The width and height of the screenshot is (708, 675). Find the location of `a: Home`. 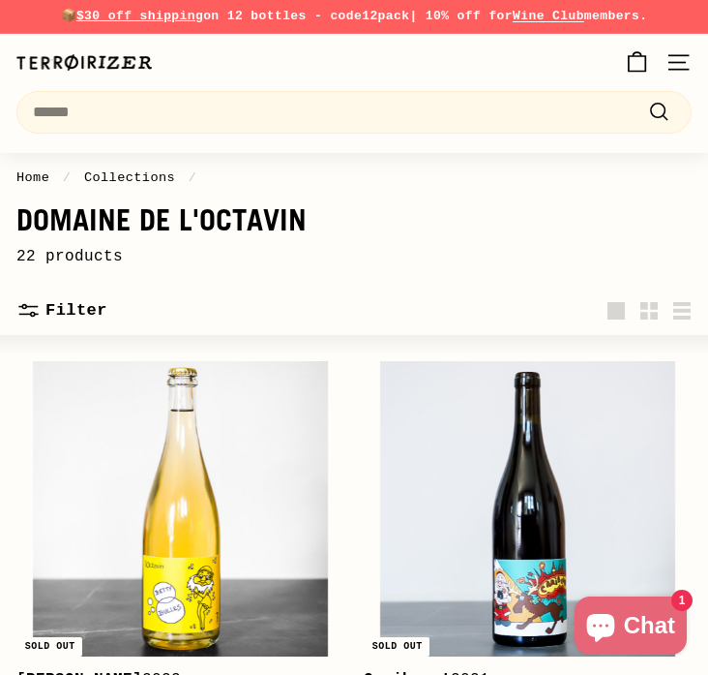

a: Home is located at coordinates (33, 177).